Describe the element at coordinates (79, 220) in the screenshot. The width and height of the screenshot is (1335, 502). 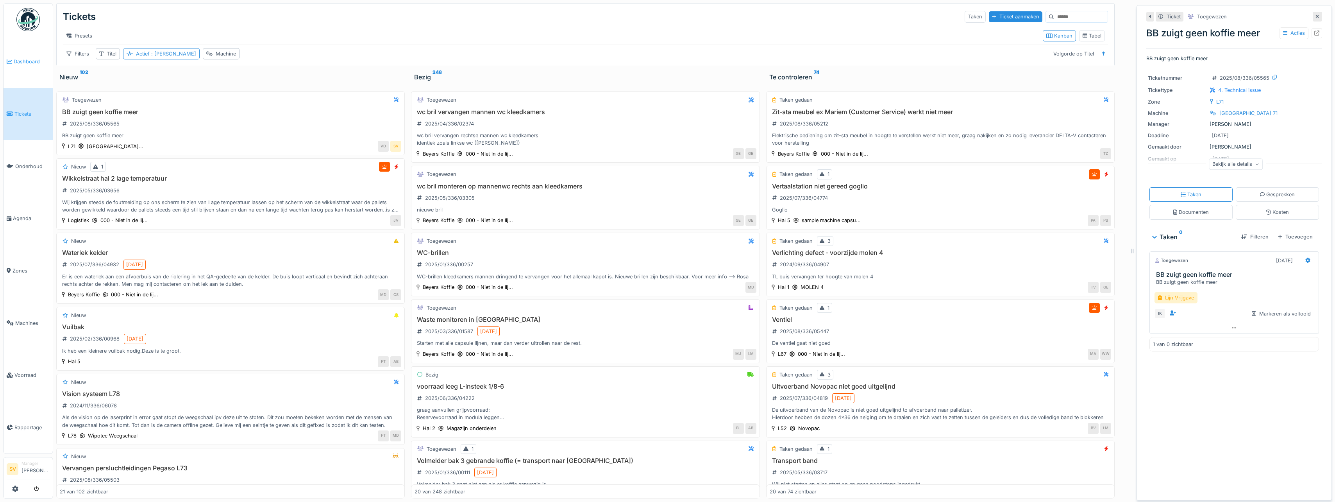
I see `div: Logistiek` at that location.